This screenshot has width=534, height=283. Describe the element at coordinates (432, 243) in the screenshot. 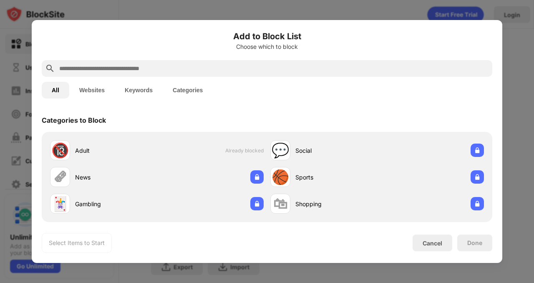

I see `div: Cancel` at that location.